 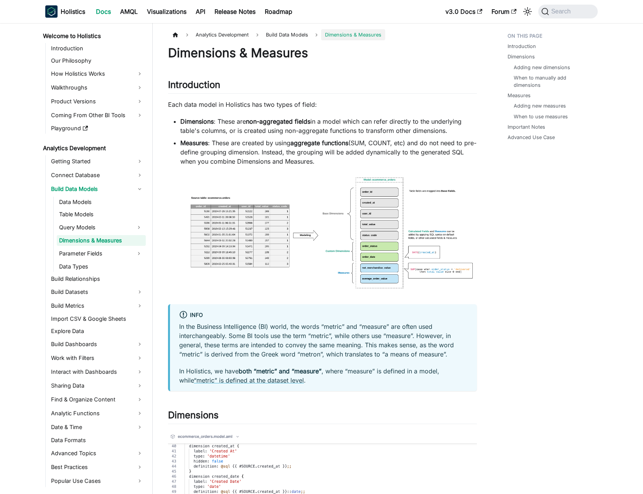 I want to click on a: Adding new dimensions, so click(x=542, y=67).